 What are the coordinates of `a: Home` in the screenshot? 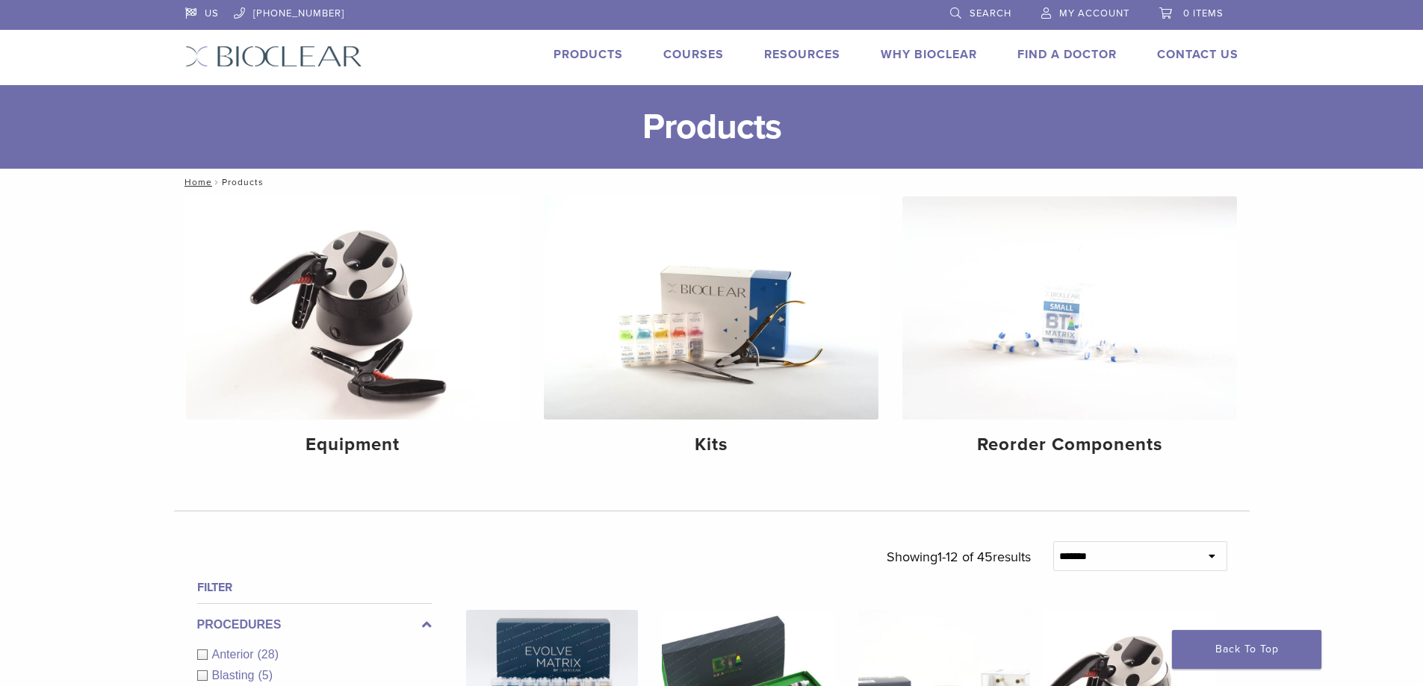 It's located at (196, 182).